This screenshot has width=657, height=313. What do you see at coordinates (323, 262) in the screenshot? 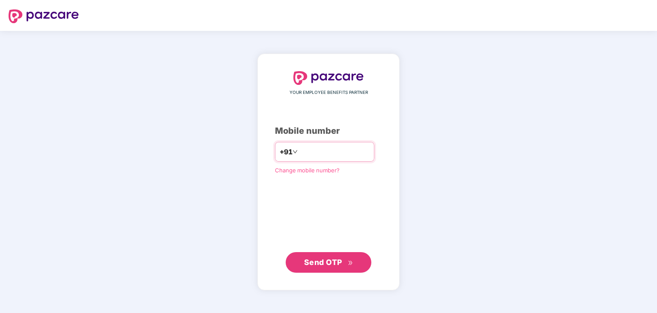
I see `span: Send OTP` at bounding box center [323, 262].